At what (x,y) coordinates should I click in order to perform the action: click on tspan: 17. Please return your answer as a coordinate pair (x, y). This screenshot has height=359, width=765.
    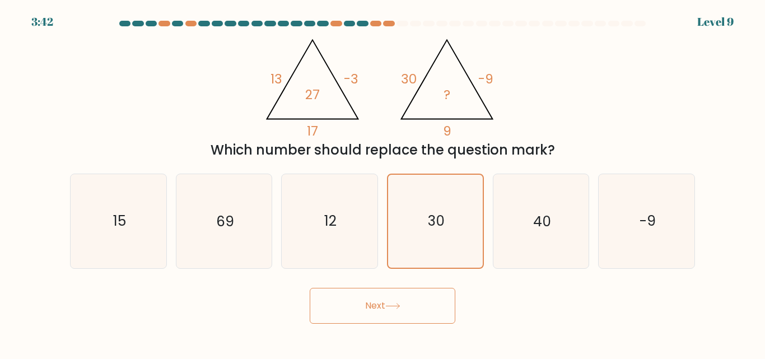
    Looking at the image, I should click on (312, 131).